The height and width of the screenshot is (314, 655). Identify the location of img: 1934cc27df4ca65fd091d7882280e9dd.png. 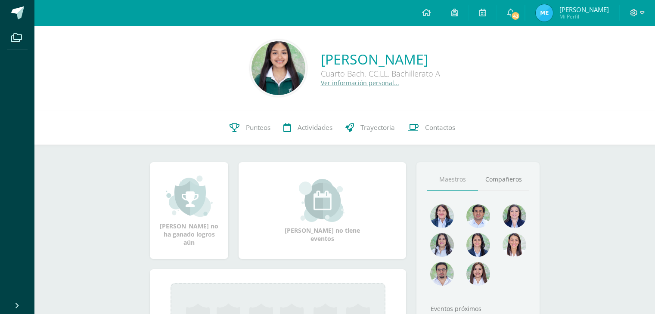
(442, 245).